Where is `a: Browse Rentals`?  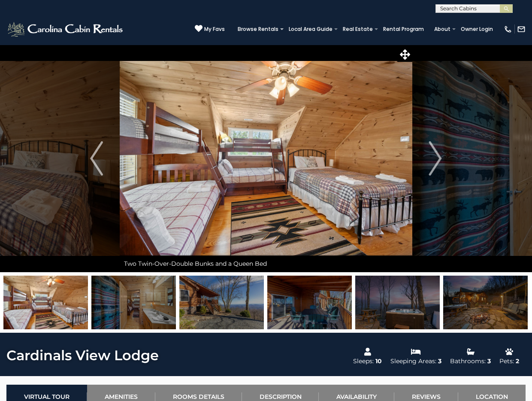 a: Browse Rentals is located at coordinates (258, 29).